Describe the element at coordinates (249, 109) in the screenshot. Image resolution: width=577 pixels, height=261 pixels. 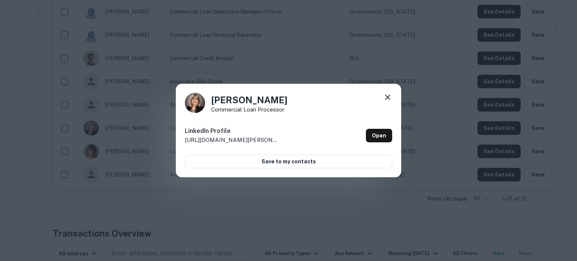
I see `p: Commercial Loan Processor` at that location.